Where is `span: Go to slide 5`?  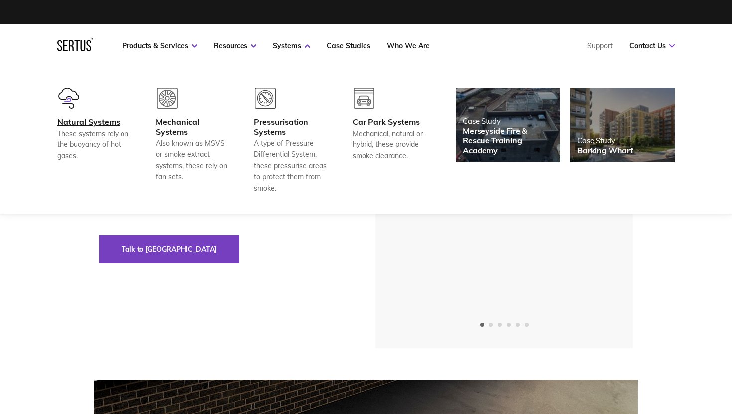 span: Go to slide 5 is located at coordinates (518, 325).